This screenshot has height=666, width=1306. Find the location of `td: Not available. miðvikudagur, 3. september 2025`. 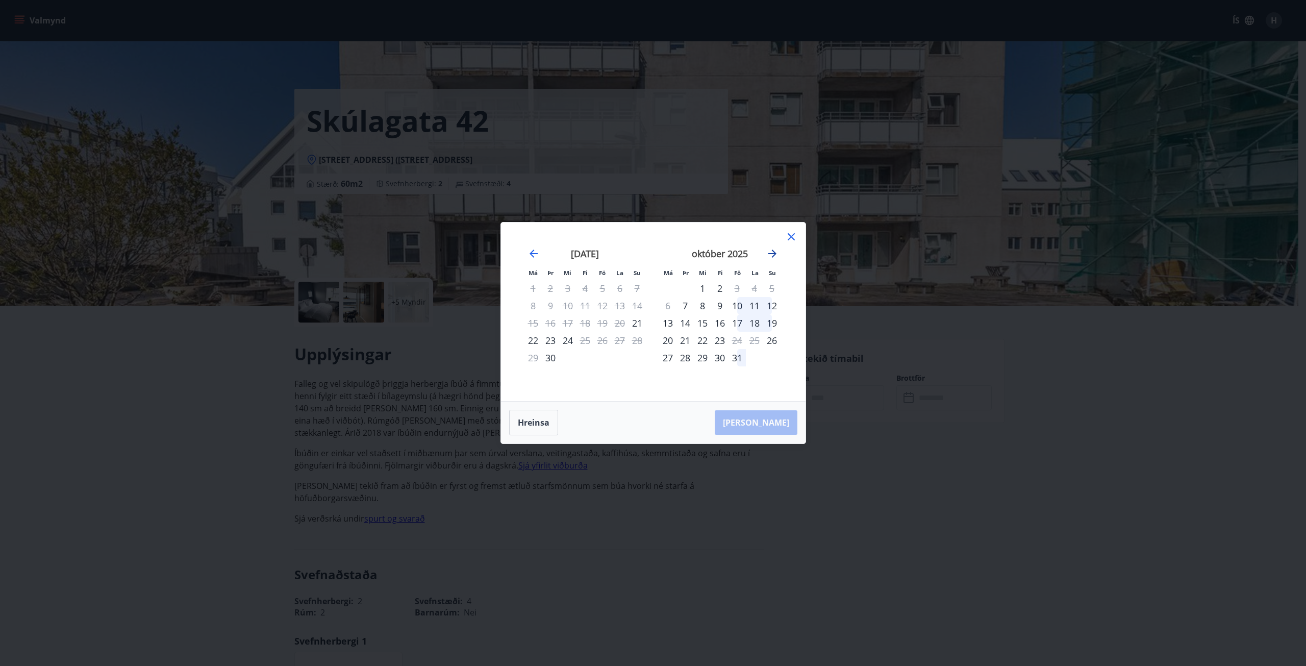

td: Not available. miðvikudagur, 3. september 2025 is located at coordinates (568, 288).